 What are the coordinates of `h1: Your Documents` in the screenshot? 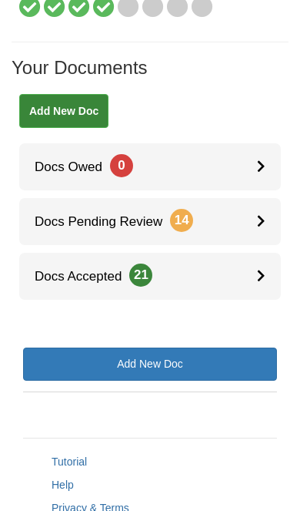 It's located at (150, 75).